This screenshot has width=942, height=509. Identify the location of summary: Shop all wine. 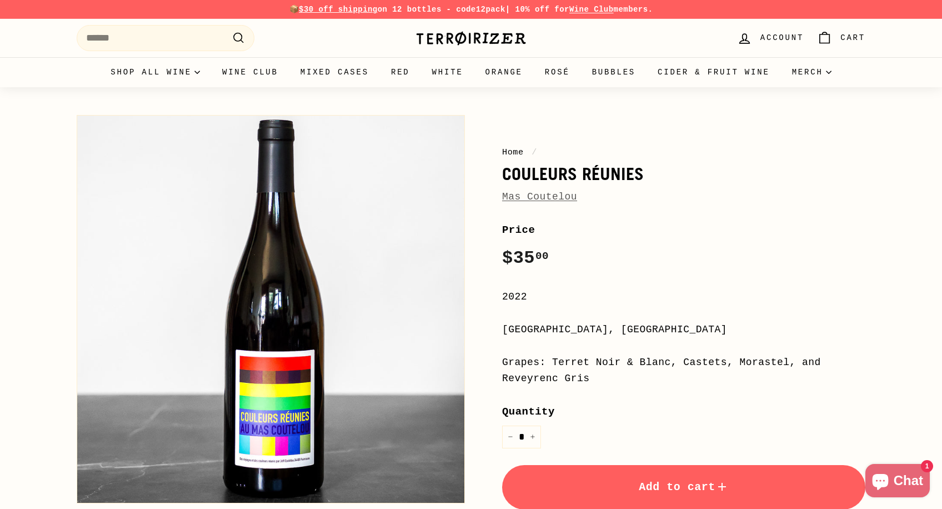
(155, 72).